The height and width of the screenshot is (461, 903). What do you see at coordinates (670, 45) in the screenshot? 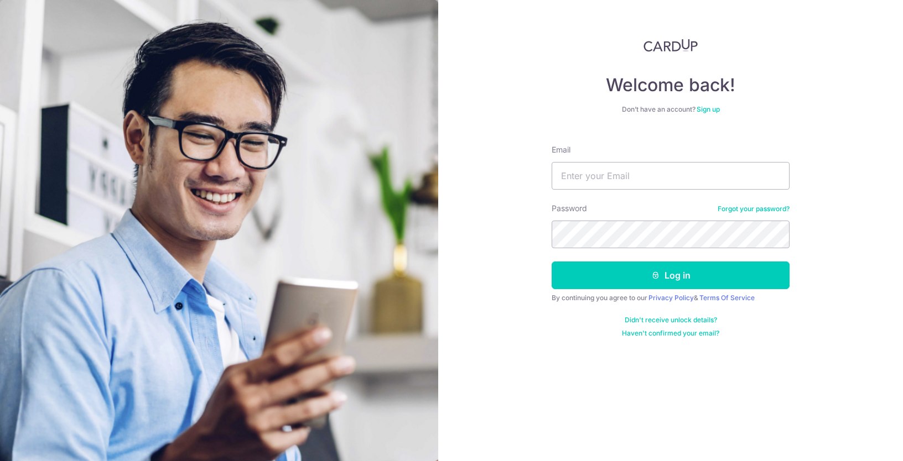
I see `img: CardUp Logo` at bounding box center [670, 45].